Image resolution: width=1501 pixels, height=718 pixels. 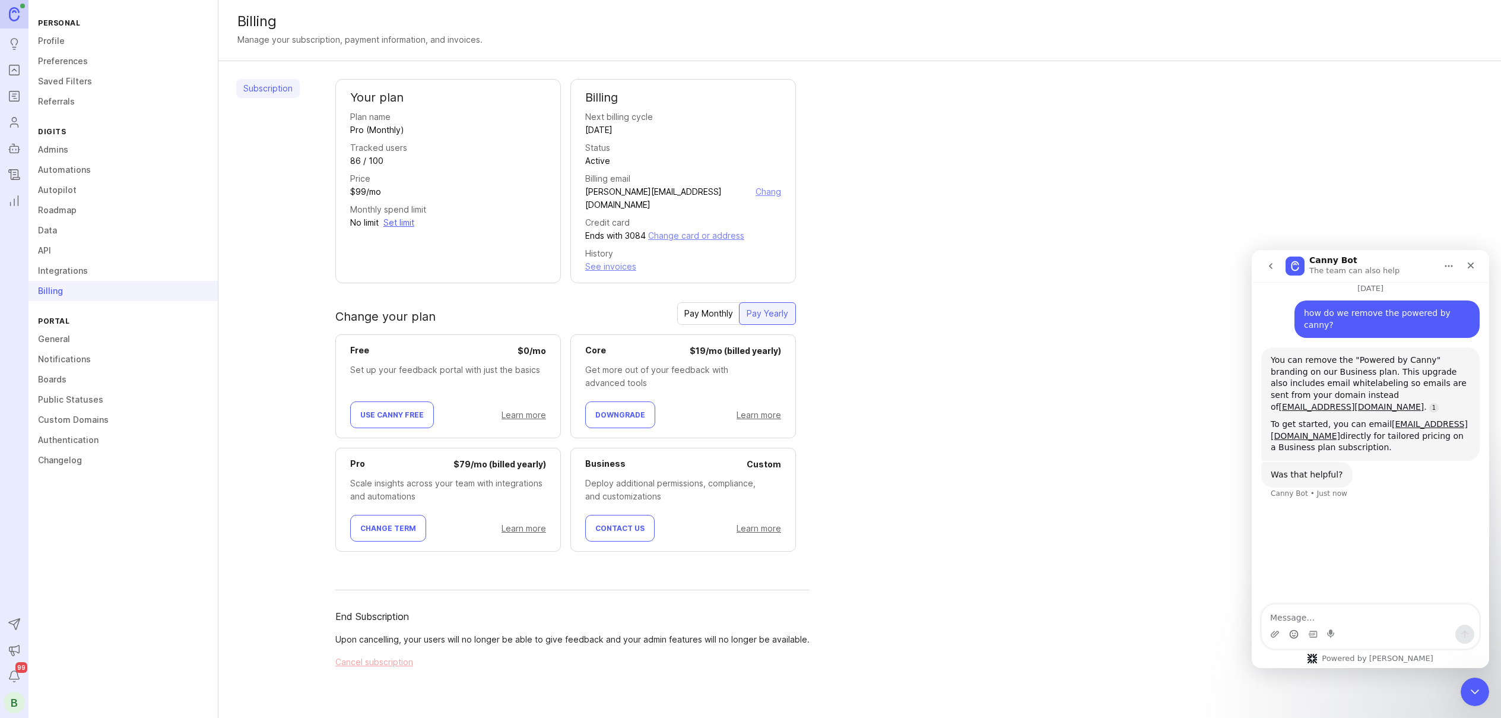 What do you see at coordinates (14, 96) in the screenshot?
I see `a: Roadmaps` at bounding box center [14, 96].